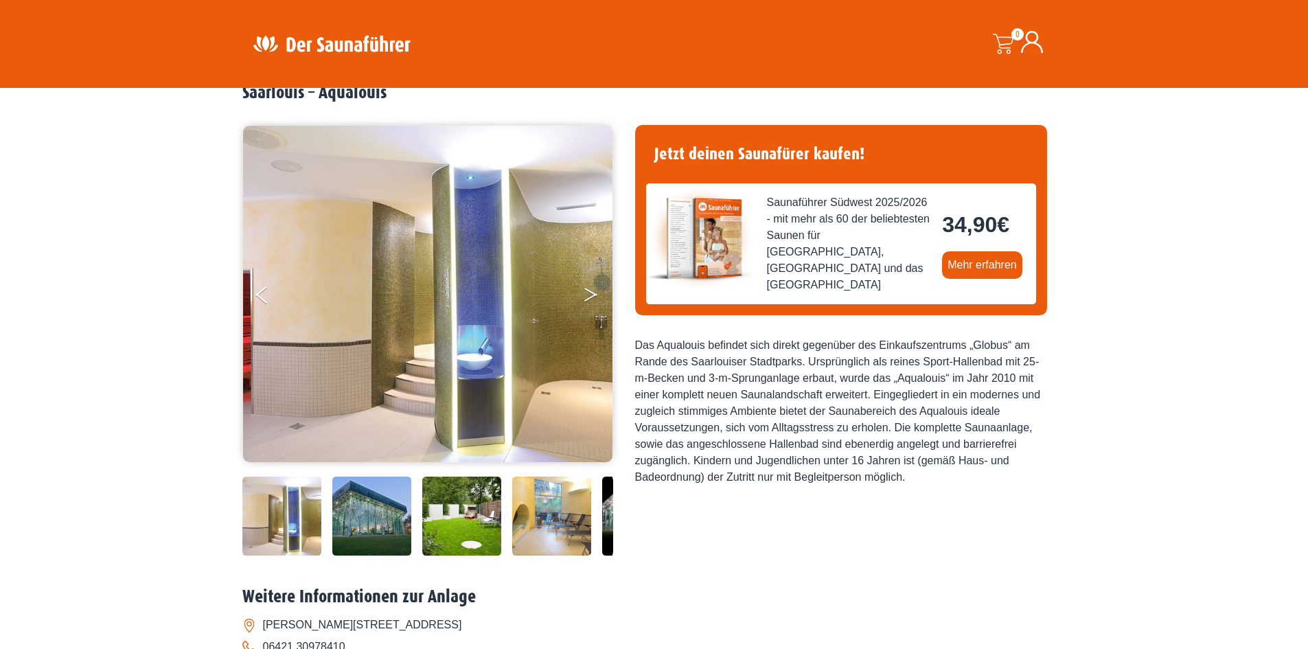 This screenshot has width=1308, height=649. Describe the element at coordinates (841, 411) in the screenshot. I see `div: Das Aqualouis befindet sich direkt gegenüber des Einkaufszentrums „Globus“ am Rande des Saarlouis...` at that location.